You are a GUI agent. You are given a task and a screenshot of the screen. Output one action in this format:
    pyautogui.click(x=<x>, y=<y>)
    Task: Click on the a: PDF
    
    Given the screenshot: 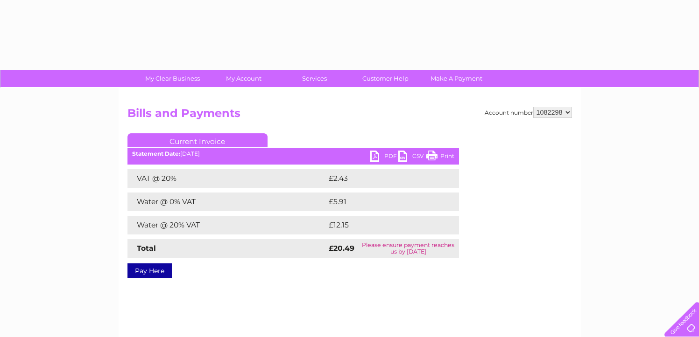 What is the action you would take?
    pyautogui.click(x=384, y=157)
    